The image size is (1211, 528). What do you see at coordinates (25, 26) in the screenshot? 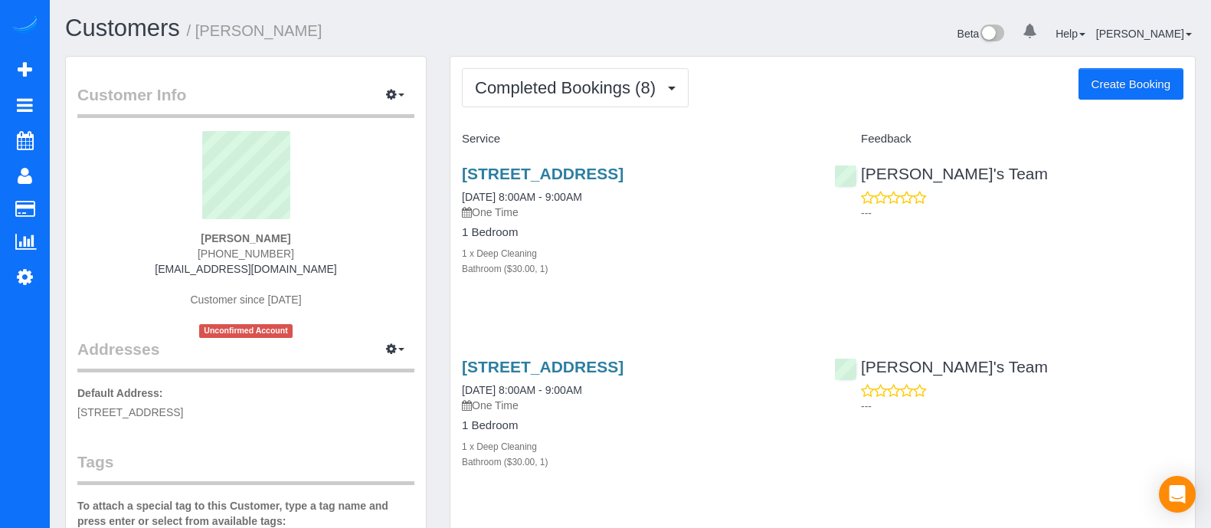
I see `img: Automaid Logo` at bounding box center [25, 26].